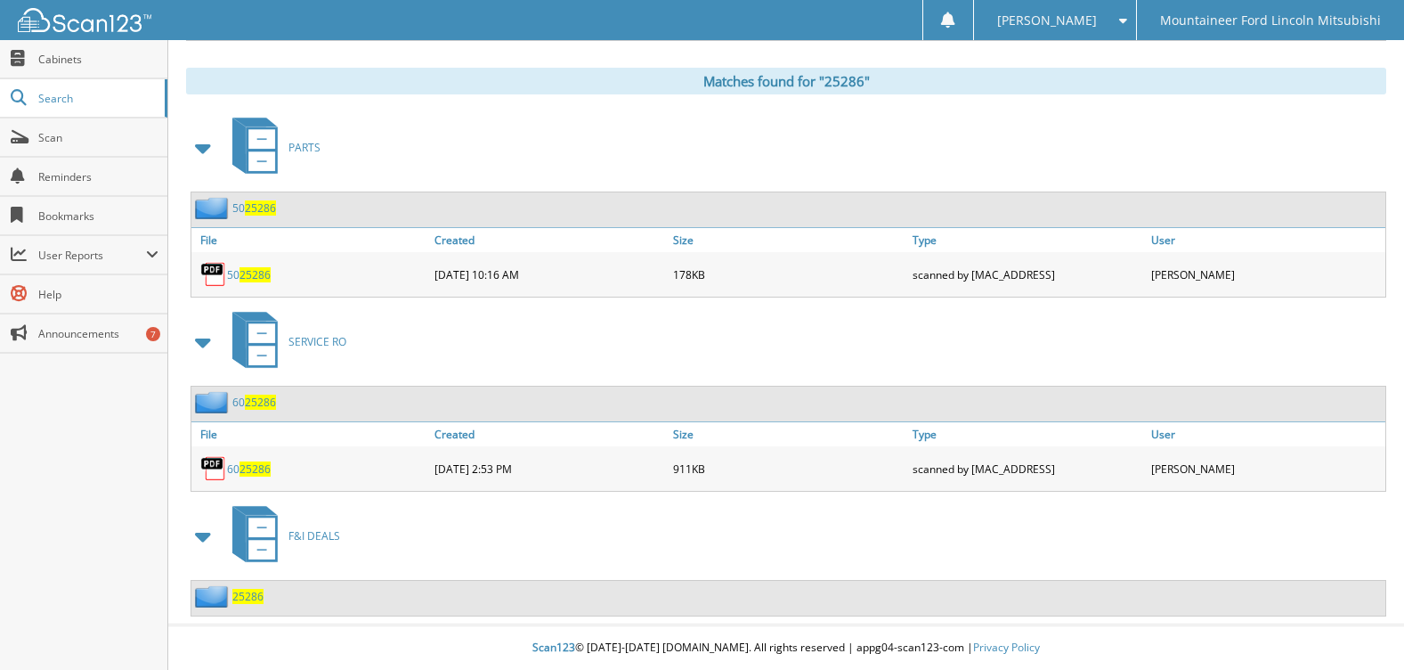 This screenshot has height=670, width=1404. I want to click on div: 7, so click(153, 334).